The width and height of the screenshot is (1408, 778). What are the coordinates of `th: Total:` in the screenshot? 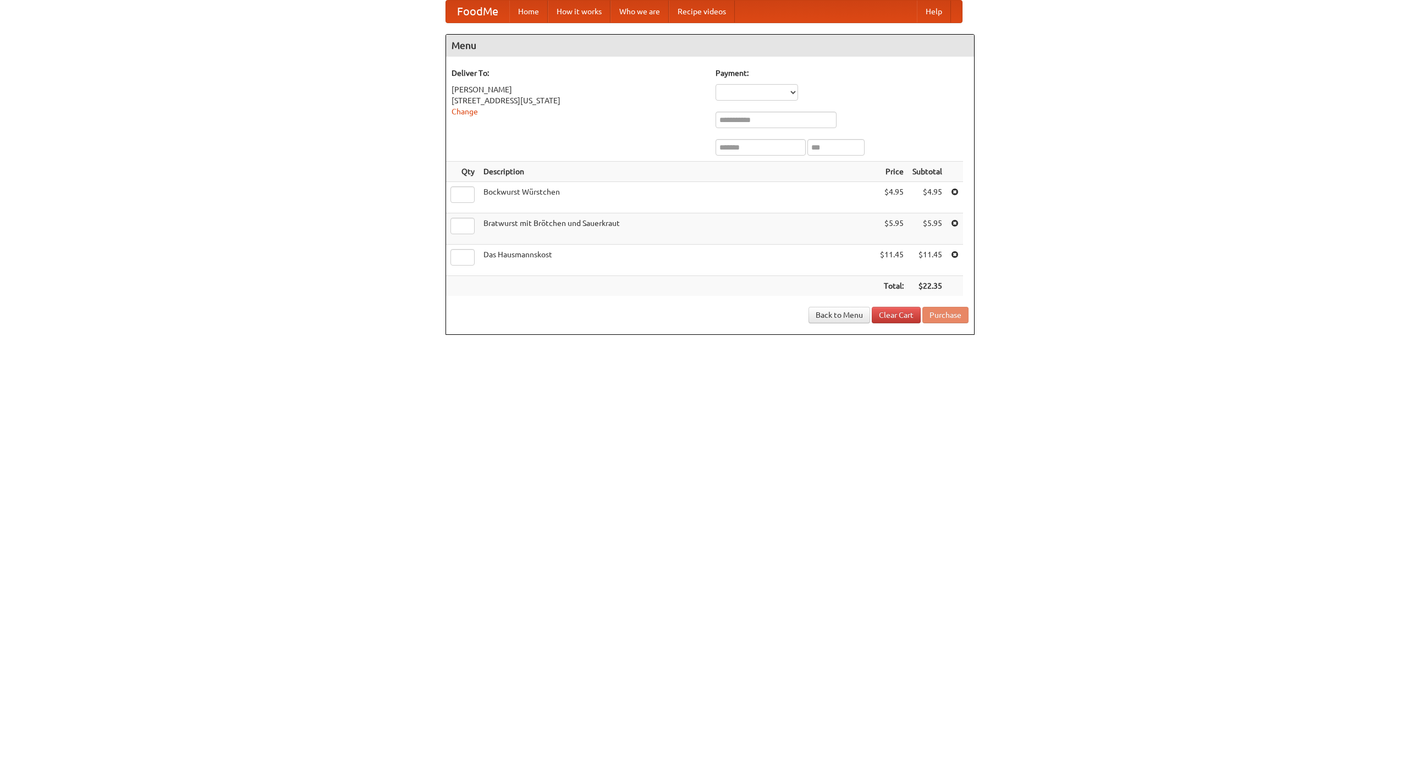 It's located at (891, 286).